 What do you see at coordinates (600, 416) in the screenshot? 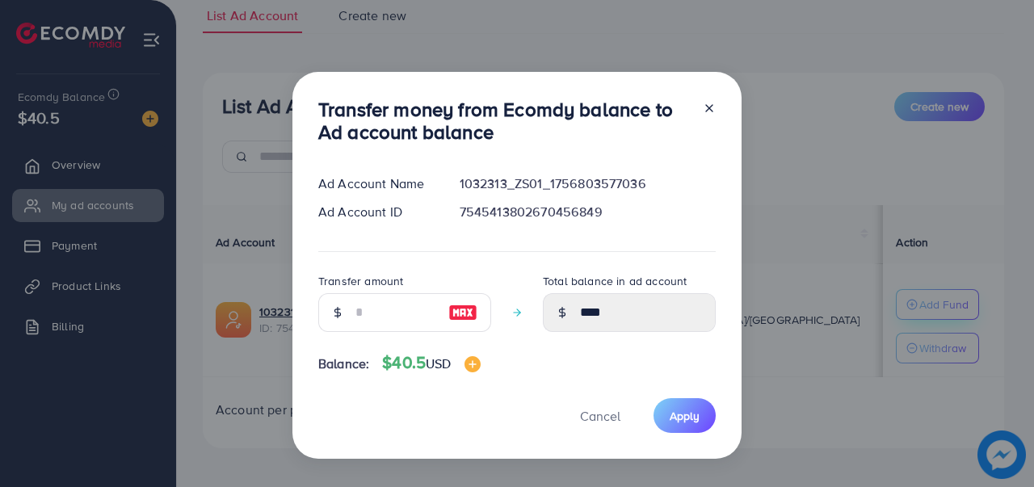
I see `span: Cancel` at bounding box center [600, 416].